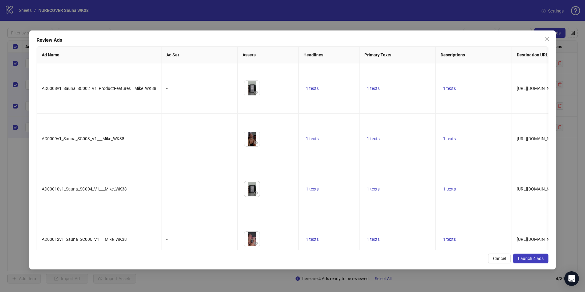 The image size is (585, 292). I want to click on button: Cancel, so click(499, 258).